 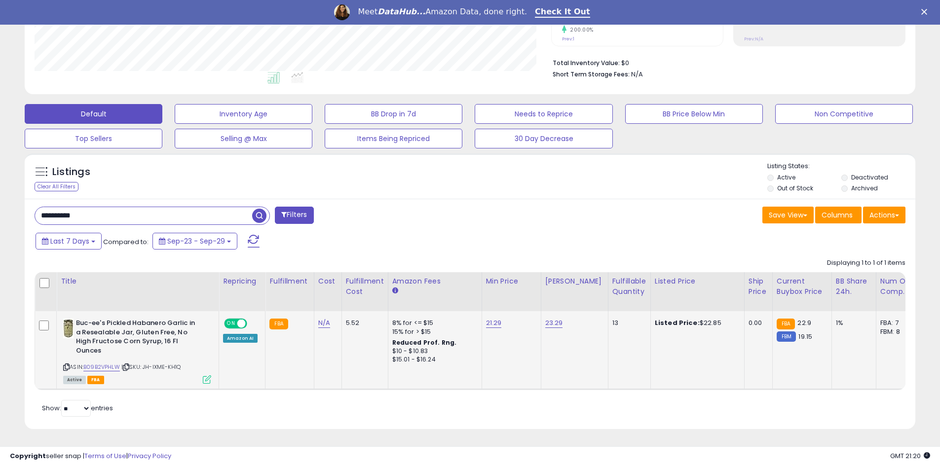 I want to click on div: Fulfillment Cost, so click(x=364, y=287).